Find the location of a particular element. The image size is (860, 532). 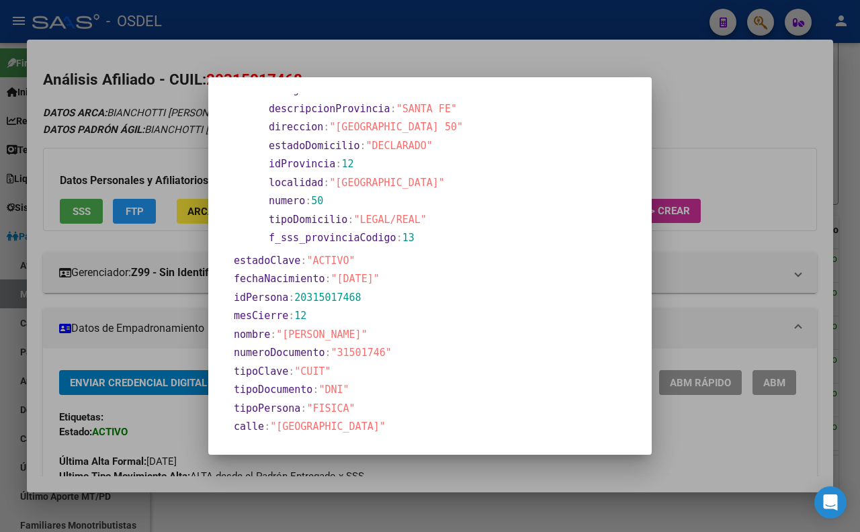

span: tipoDocumento is located at coordinates (273, 389).